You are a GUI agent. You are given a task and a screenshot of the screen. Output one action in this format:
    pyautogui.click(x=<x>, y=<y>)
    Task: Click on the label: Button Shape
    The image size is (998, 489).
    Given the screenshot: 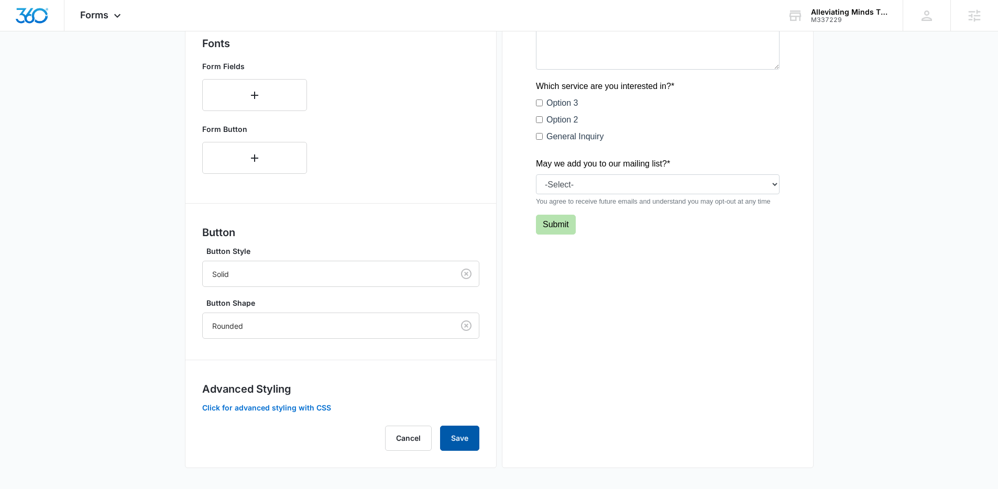 What is the action you would take?
    pyautogui.click(x=345, y=303)
    